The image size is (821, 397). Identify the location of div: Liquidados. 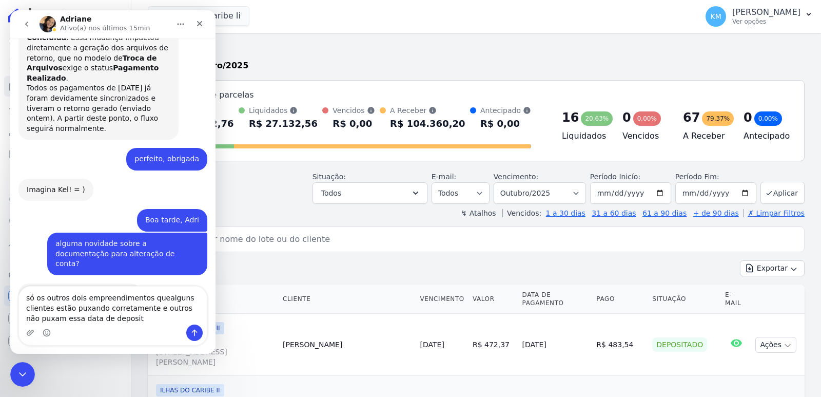
(283, 110).